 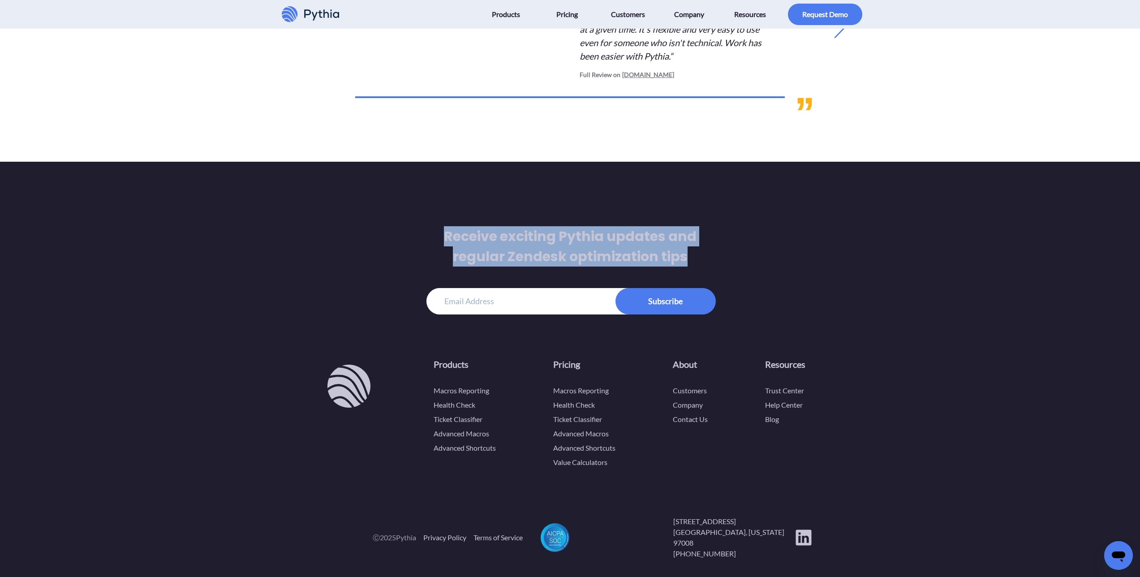 What do you see at coordinates (628, 14) in the screenshot?
I see `span: Customers` at bounding box center [628, 14].